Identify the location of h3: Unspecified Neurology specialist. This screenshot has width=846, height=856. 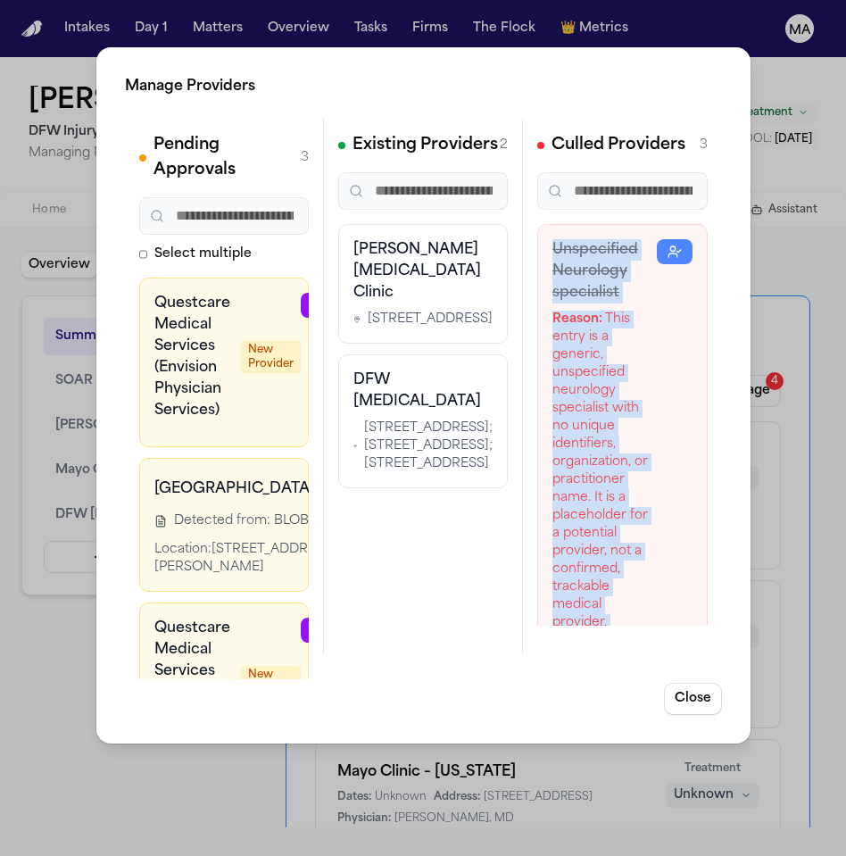
(604, 271).